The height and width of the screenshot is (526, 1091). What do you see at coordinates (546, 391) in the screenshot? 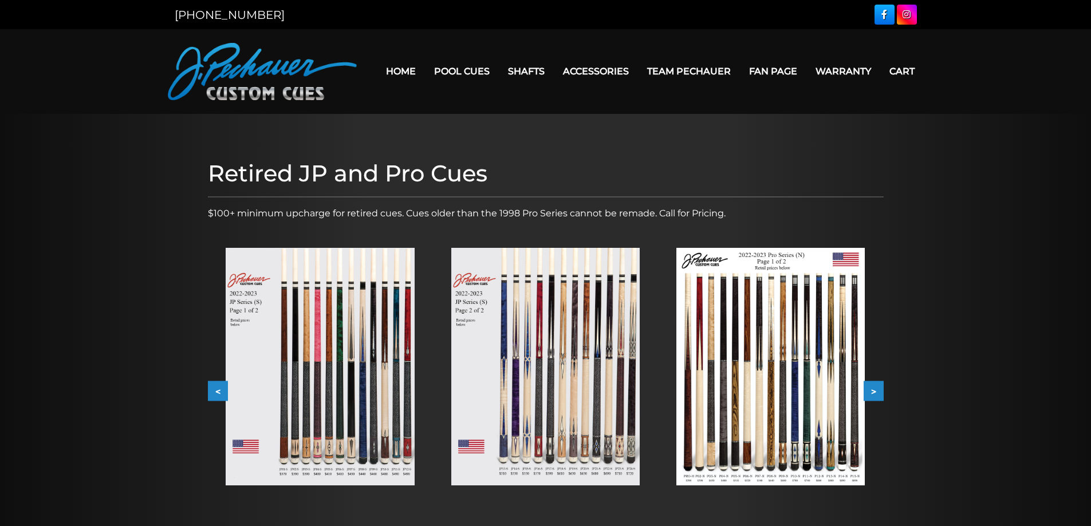
I see `div: Carousel Navigation` at bounding box center [546, 391].